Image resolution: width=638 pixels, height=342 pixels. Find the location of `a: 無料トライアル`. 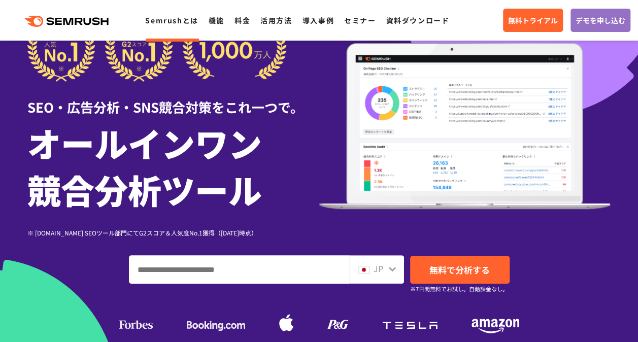

a: 無料トライアル is located at coordinates (533, 20).